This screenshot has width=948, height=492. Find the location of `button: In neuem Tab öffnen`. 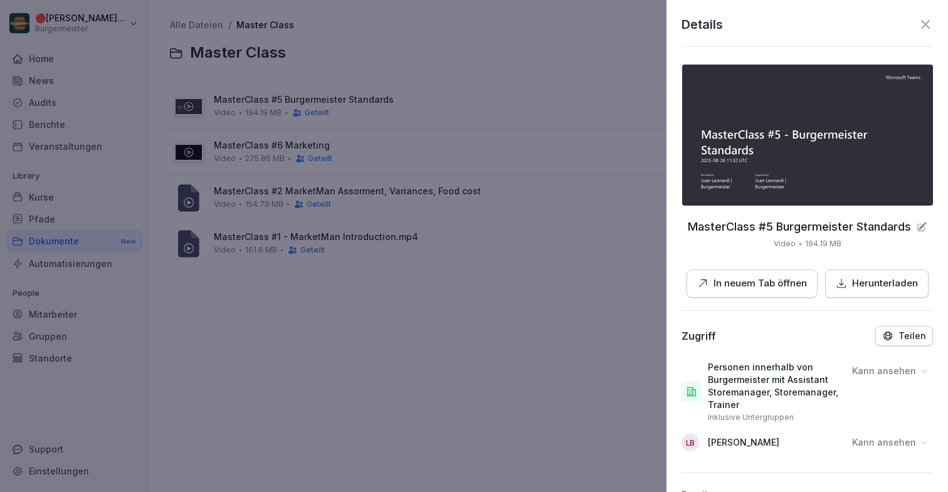

button: In neuem Tab öffnen is located at coordinates (752, 283).